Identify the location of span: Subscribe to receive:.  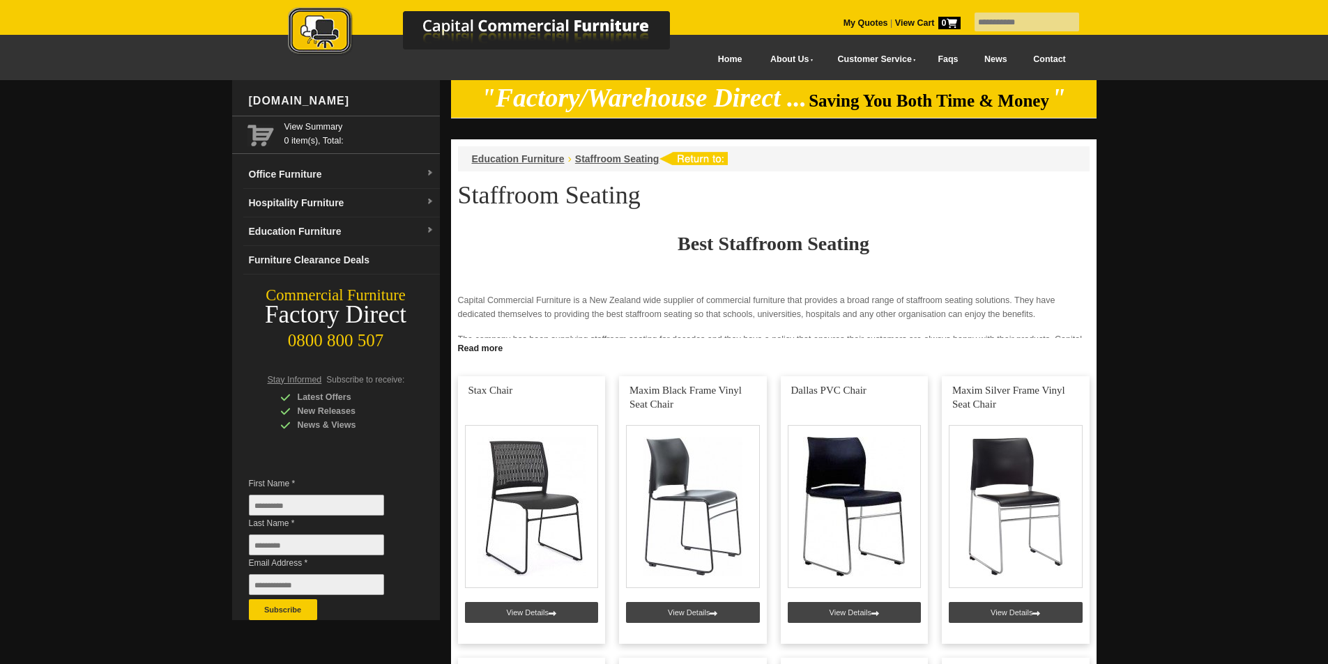
(365, 380).